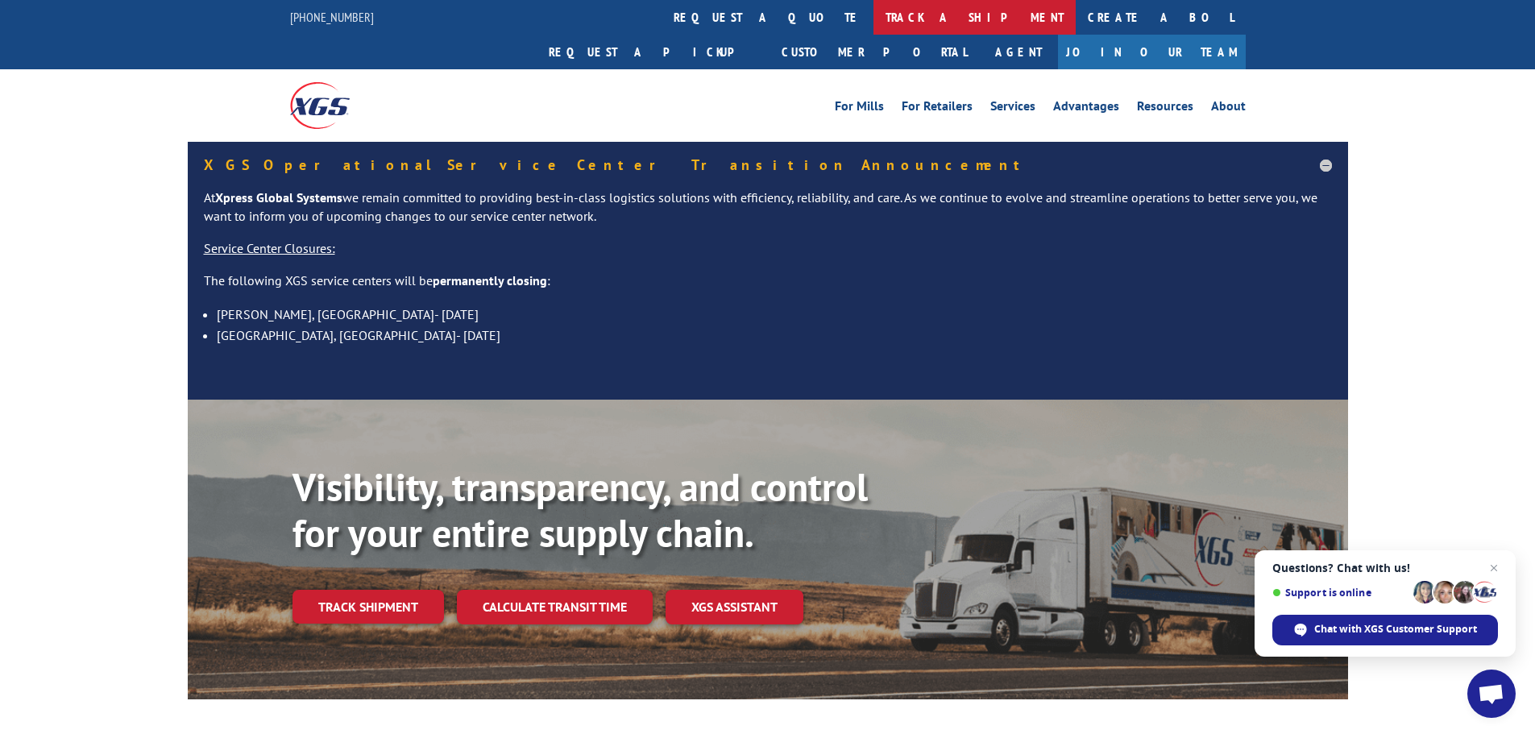  Describe the element at coordinates (490, 280) in the screenshot. I see `strong: permanently closing` at that location.